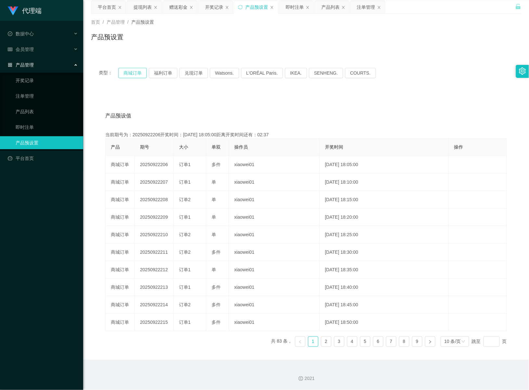 Image resolution: width=529 pixels, height=390 pixels. What do you see at coordinates (430, 342) in the screenshot?
I see `i: 图标: right` at bounding box center [430, 342].